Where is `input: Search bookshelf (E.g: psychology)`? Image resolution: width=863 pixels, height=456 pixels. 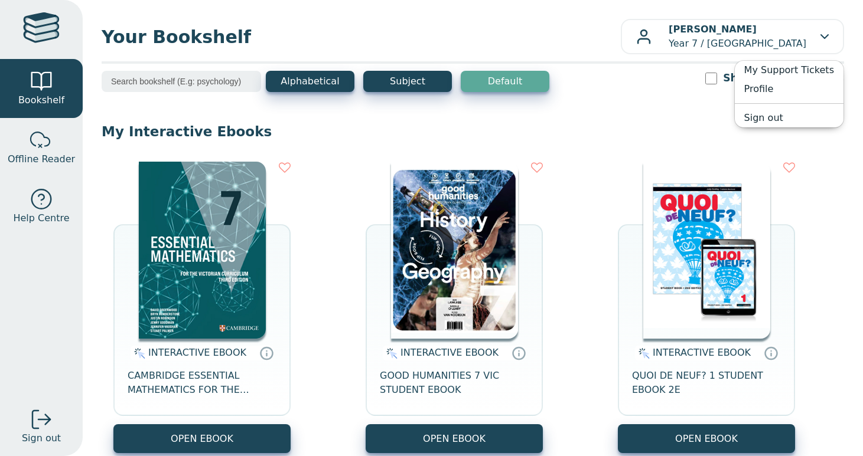 input: Search bookshelf (E.g: psychology) is located at coordinates (181, 81).